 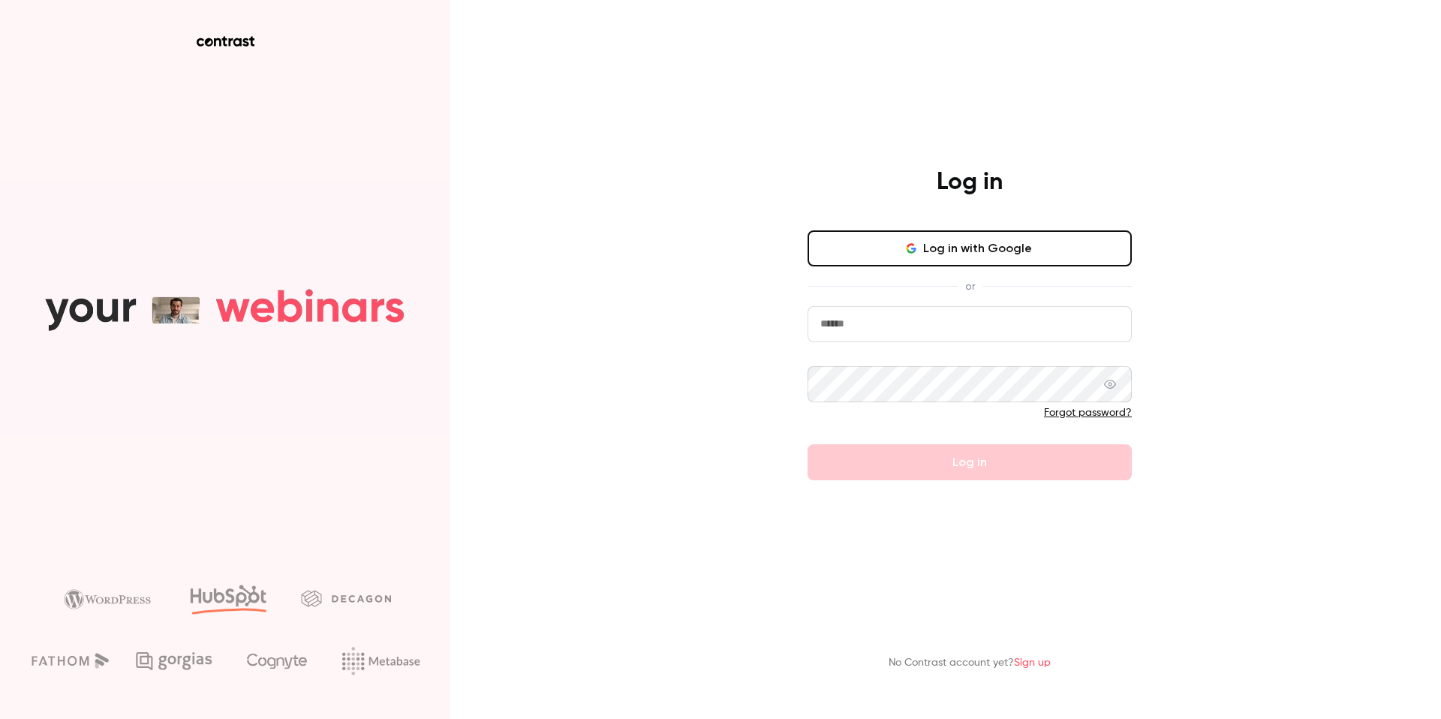 I want to click on span: or, so click(x=970, y=286).